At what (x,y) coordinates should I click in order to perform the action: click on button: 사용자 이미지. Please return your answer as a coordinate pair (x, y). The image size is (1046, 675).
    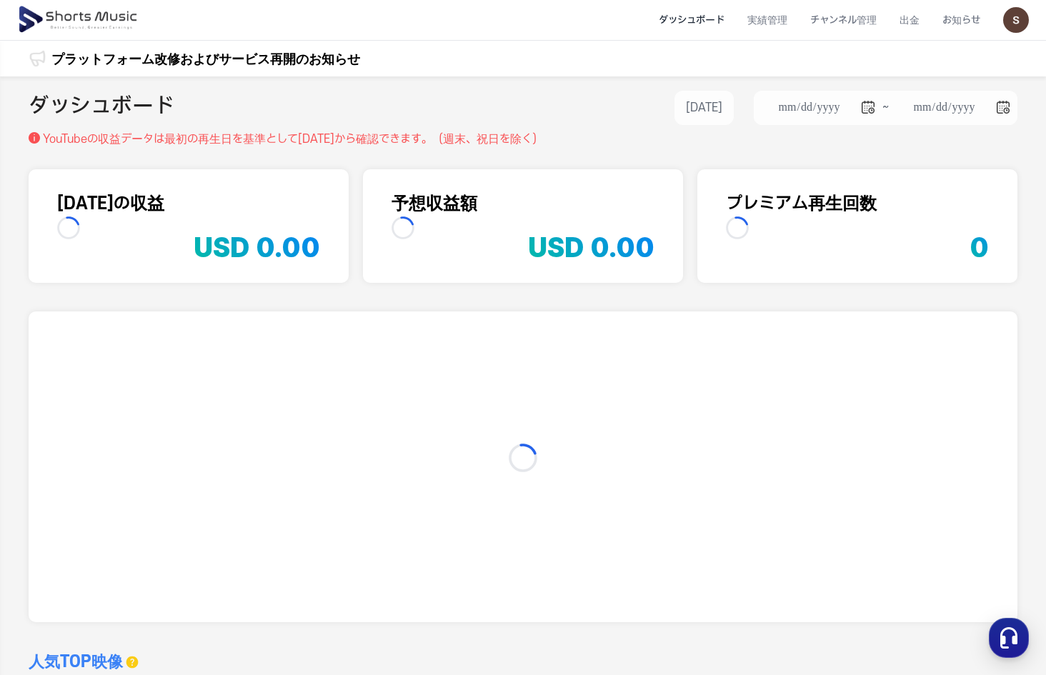
    Looking at the image, I should click on (1016, 20).